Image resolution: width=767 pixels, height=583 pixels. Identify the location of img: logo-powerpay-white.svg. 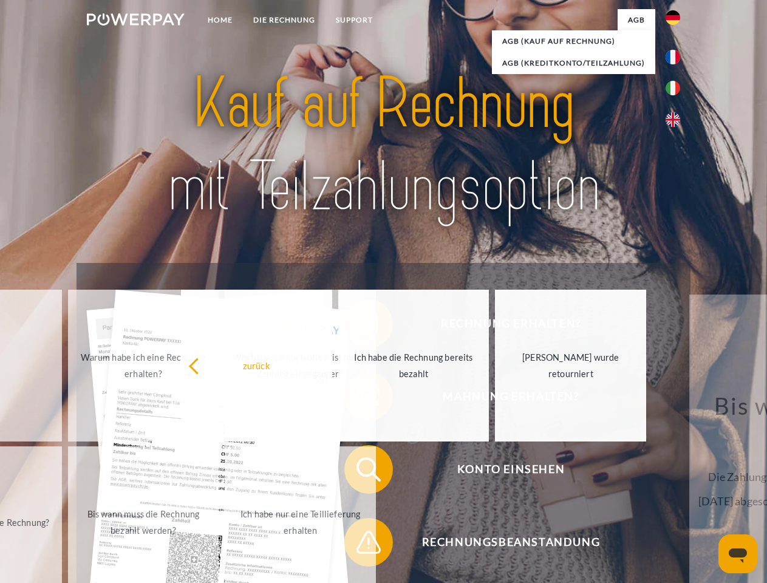
(135, 19).